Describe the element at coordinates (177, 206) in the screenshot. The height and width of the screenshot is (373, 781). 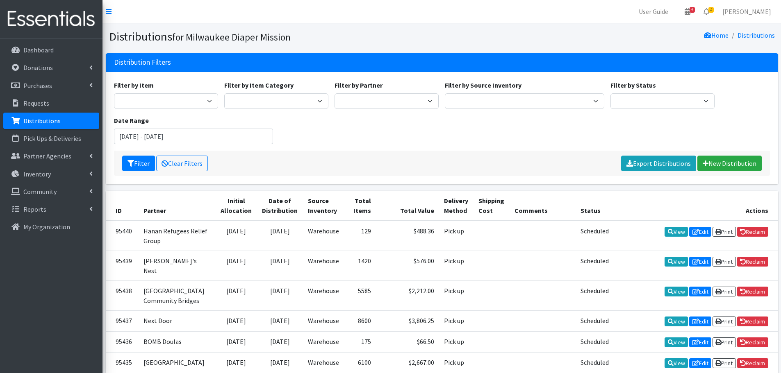
I see `th: Partner` at that location.